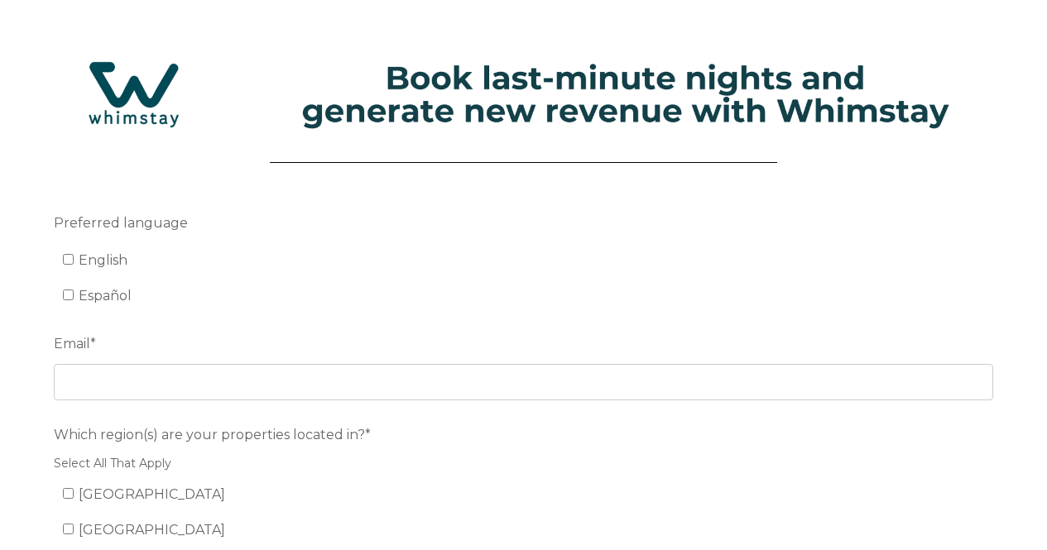 The image size is (1047, 550). What do you see at coordinates (212, 435) in the screenshot?
I see `span: Which region(s) are your properties located in?*` at bounding box center [212, 435].